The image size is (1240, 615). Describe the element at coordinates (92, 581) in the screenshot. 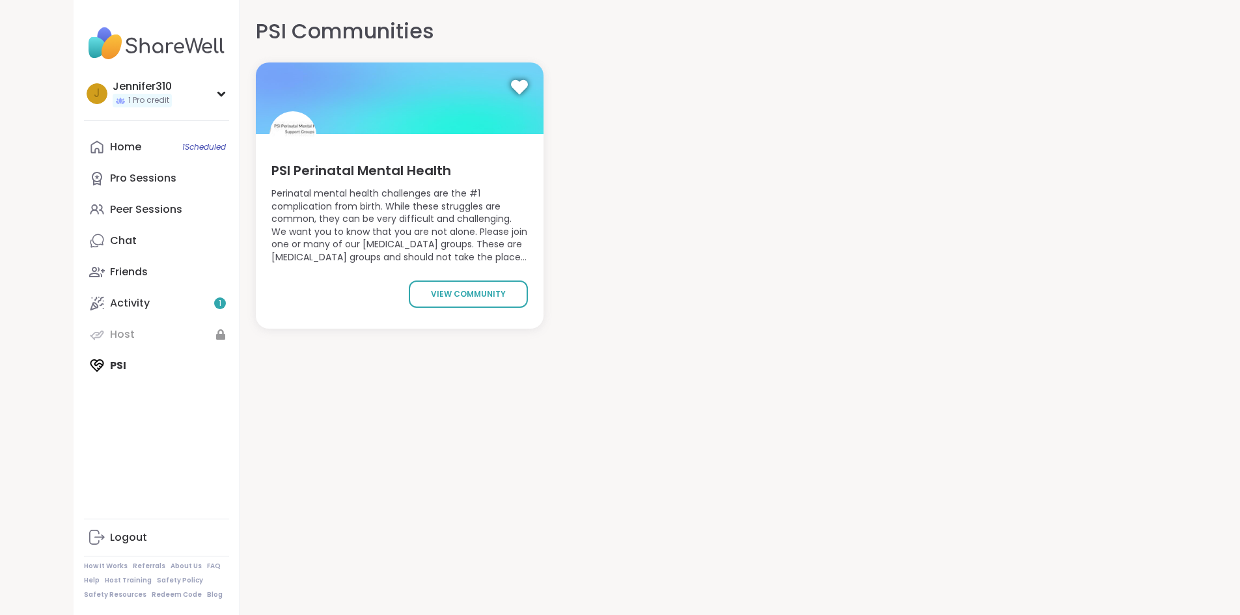

I see `a: Help` at that location.